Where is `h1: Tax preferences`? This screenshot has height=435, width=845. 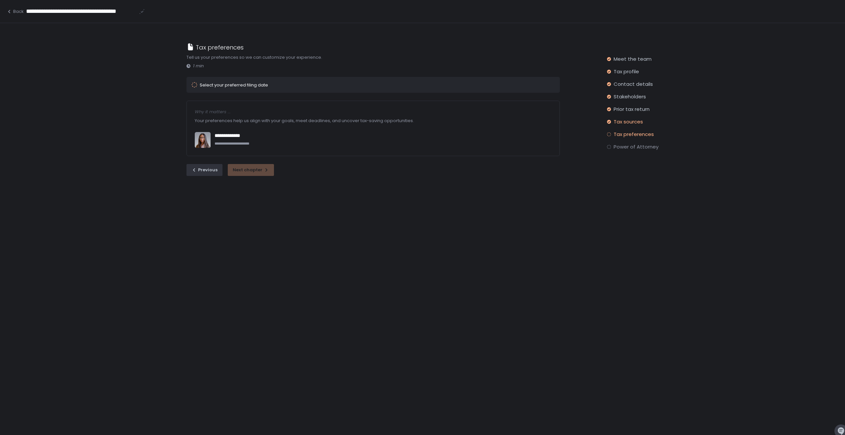 h1: Tax preferences is located at coordinates (219, 47).